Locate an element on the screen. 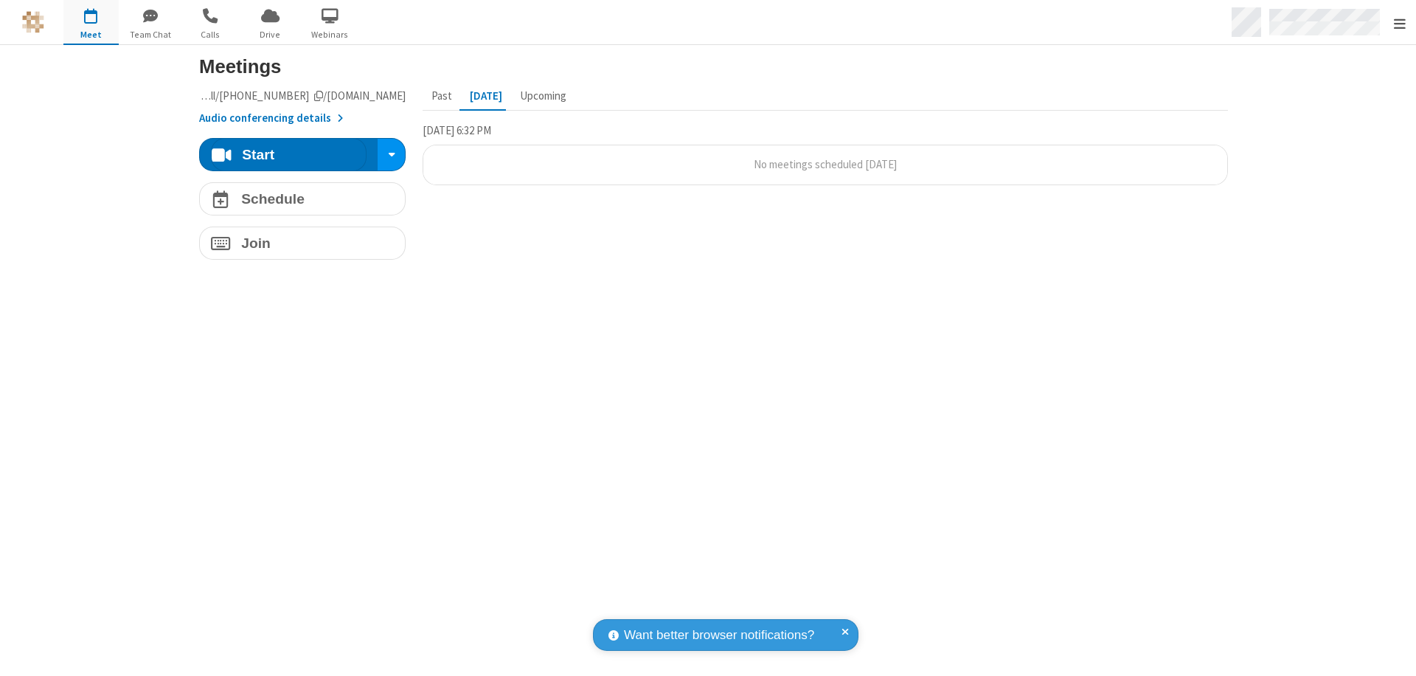 The image size is (1416, 676). button: Join is located at coordinates (302, 243).